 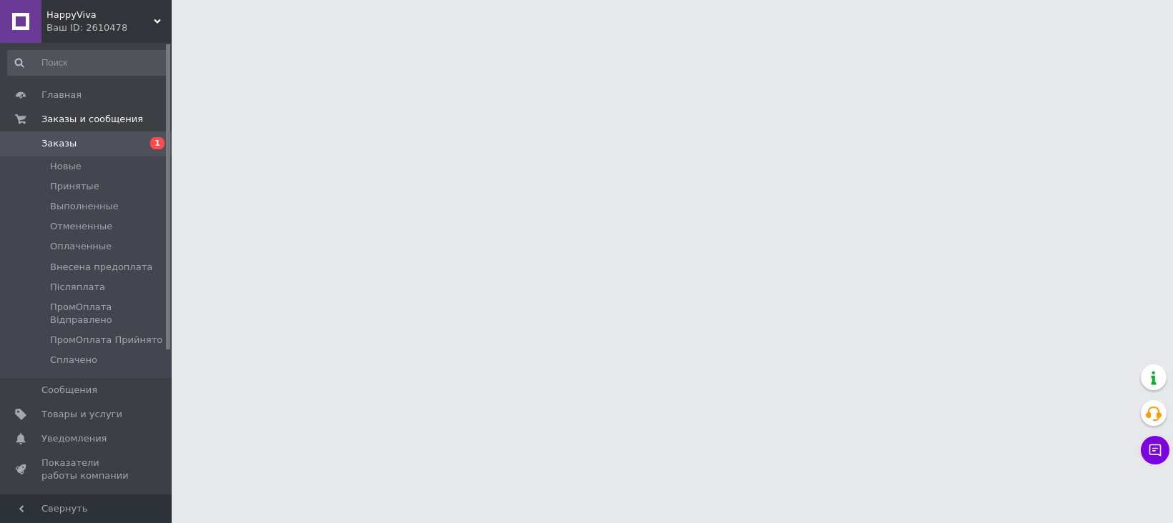 What do you see at coordinates (109, 314) in the screenshot?
I see `span: ПромОплата Відправлено` at bounding box center [109, 314].